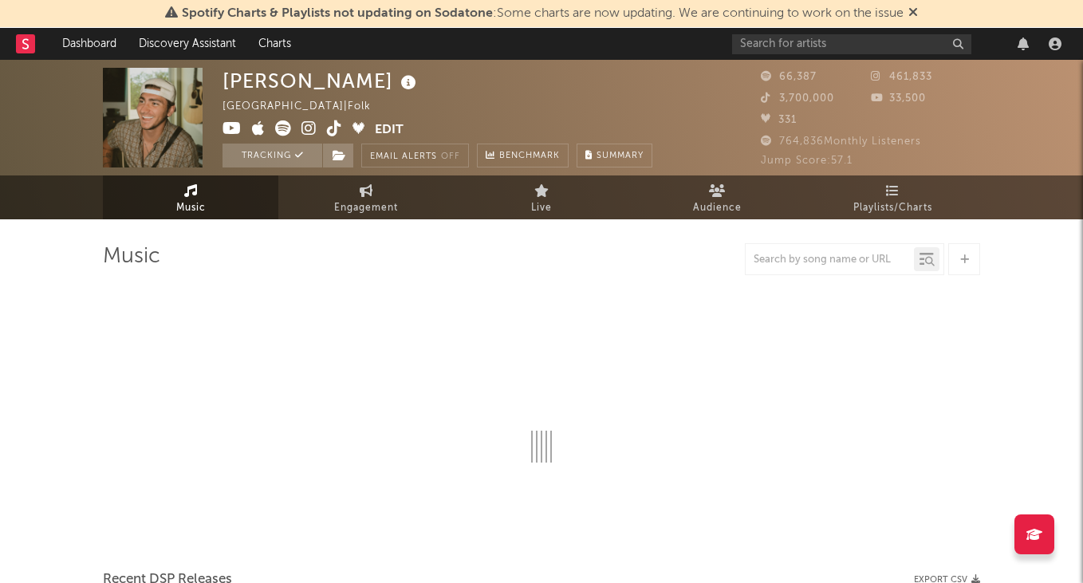 This screenshot has width=1083, height=583. Describe the element at coordinates (366, 208) in the screenshot. I see `span: Engagement` at that location.